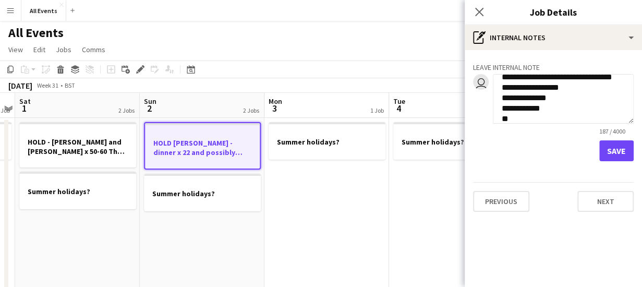  Describe the element at coordinates (47, 85) in the screenshot. I see `span: Week 31` at that location.